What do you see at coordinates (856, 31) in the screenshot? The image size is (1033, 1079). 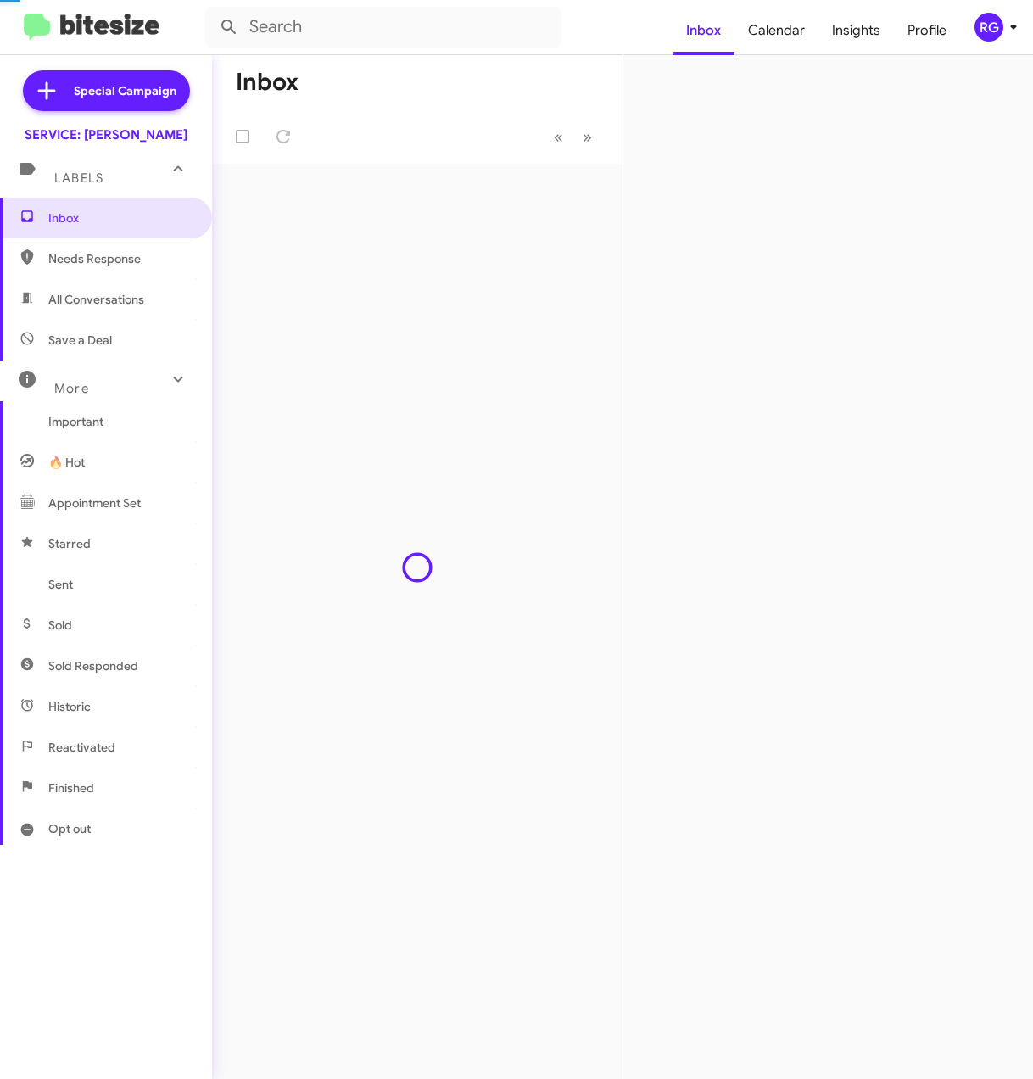 I see `span: Insights` at bounding box center [856, 31].